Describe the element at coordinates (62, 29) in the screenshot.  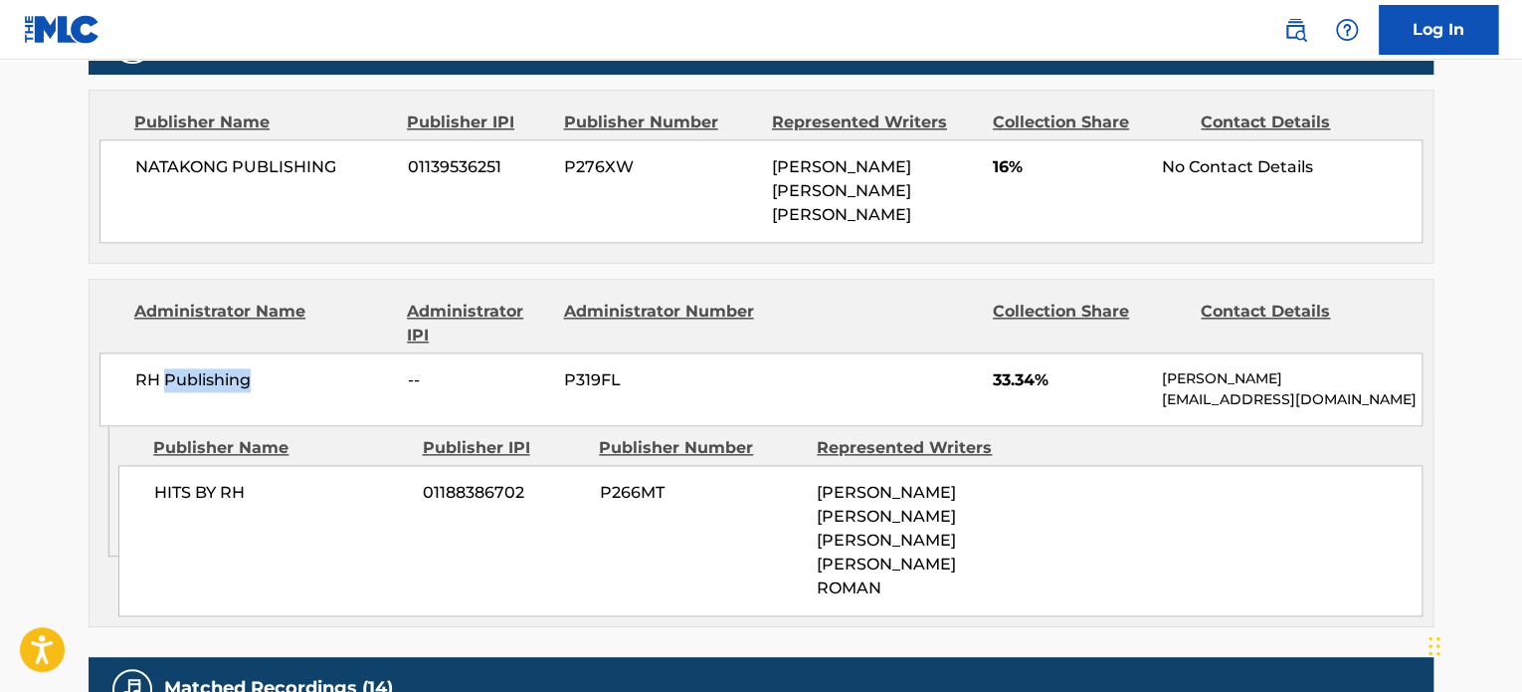
I see `img: MLC Logo` at that location.